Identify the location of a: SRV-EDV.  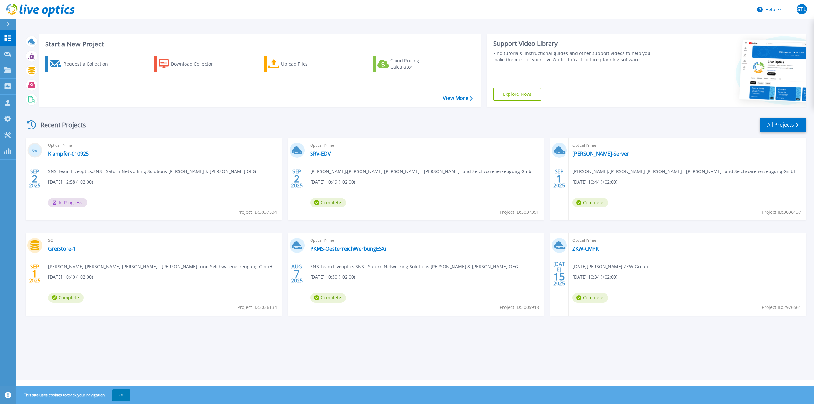
(320, 154).